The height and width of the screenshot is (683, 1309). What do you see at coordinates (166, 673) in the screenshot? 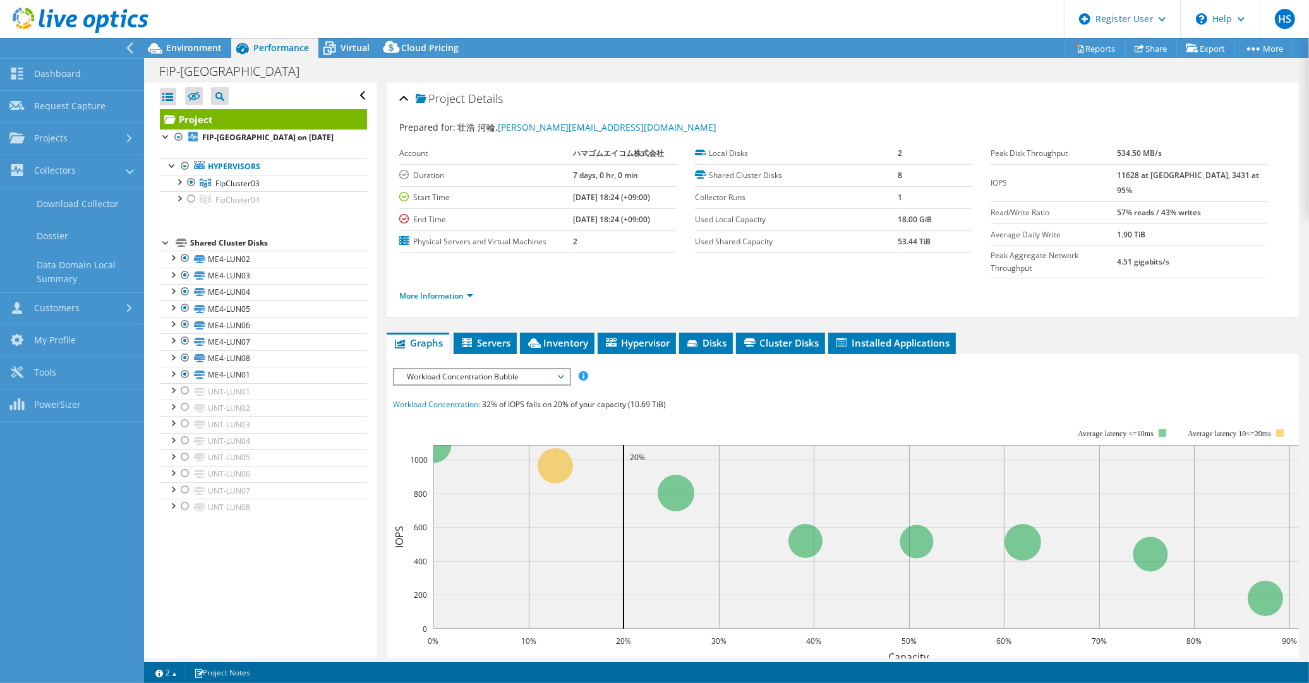
I see `a: 2` at bounding box center [166, 673].